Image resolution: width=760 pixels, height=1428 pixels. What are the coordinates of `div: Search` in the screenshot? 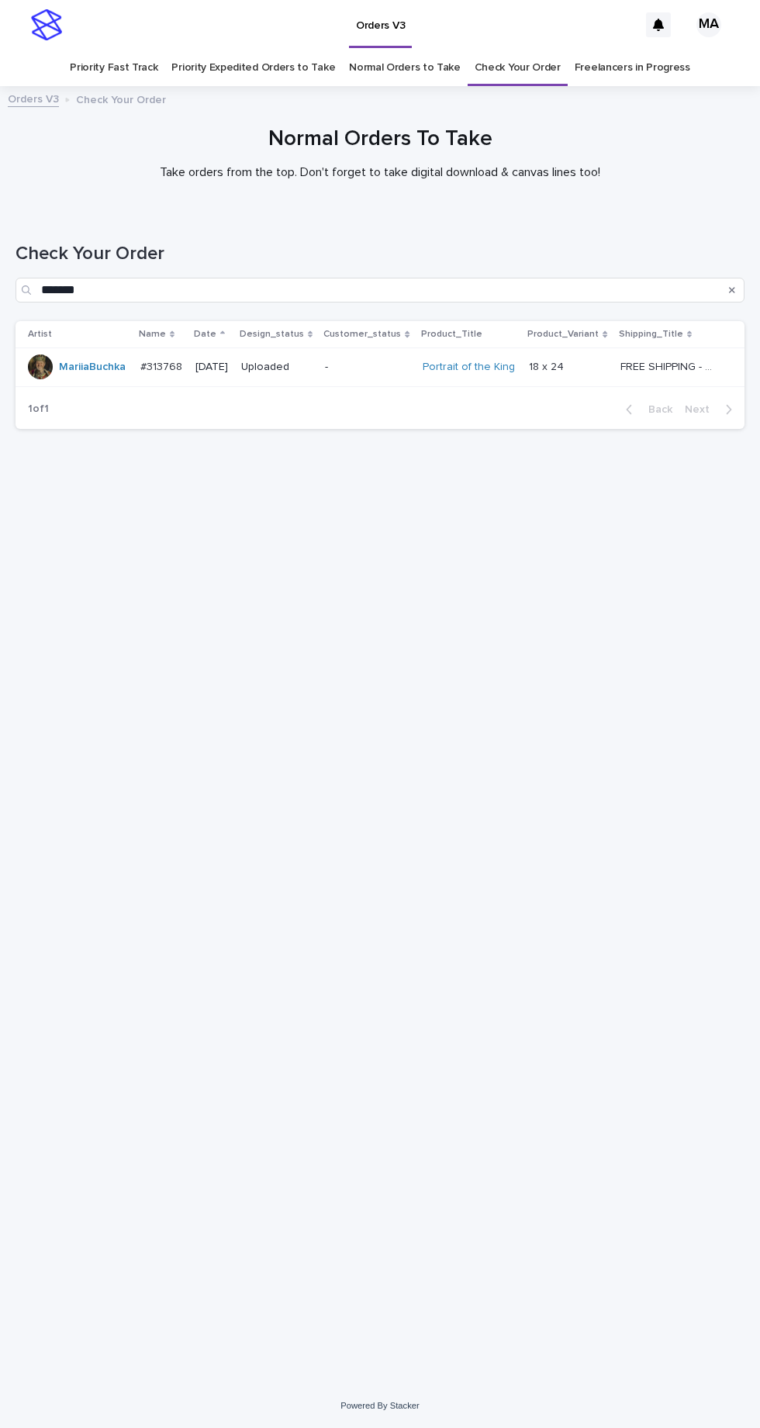 It's located at (380, 290).